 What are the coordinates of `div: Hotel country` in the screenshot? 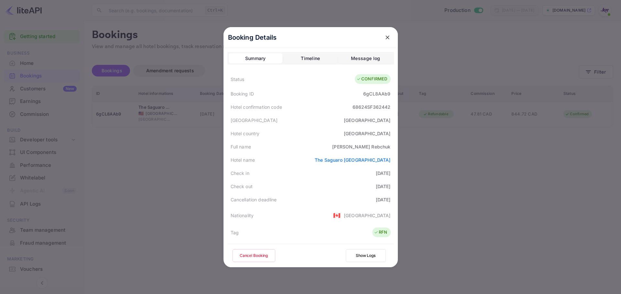 It's located at (245, 133).